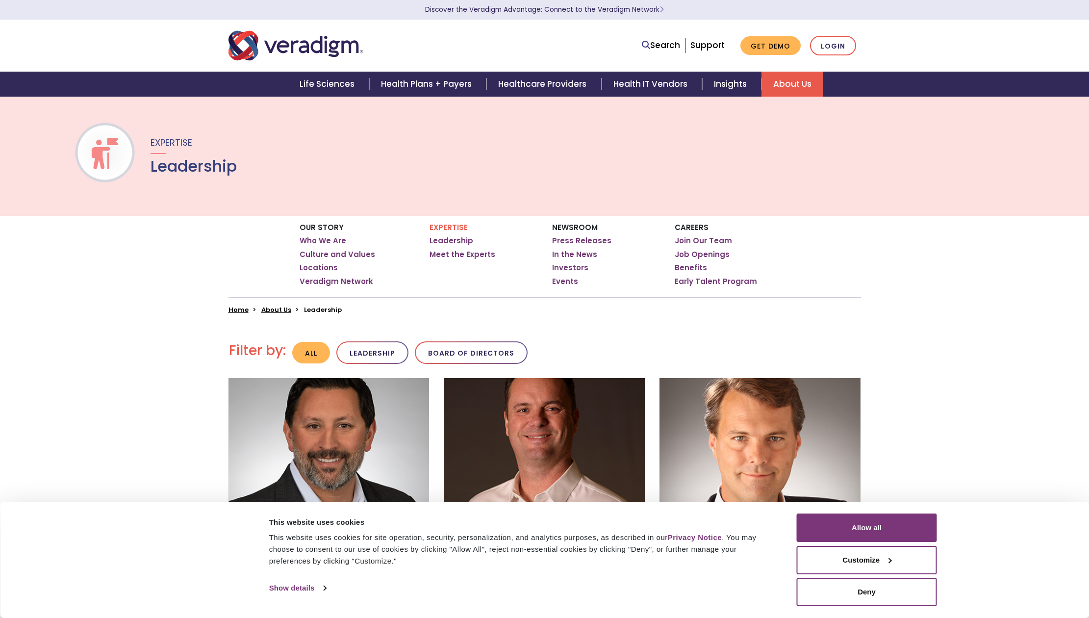 This screenshot has width=1089, height=618. I want to click on a: Locations, so click(319, 268).